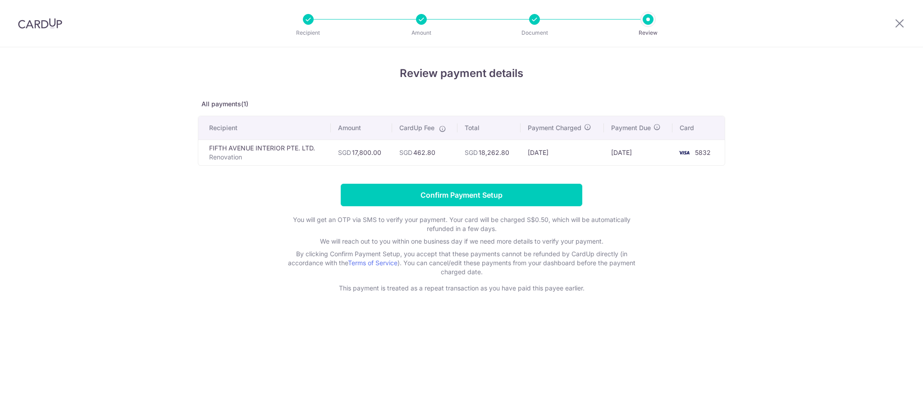 The image size is (923, 417). I want to click on span: Payment Due, so click(631, 128).